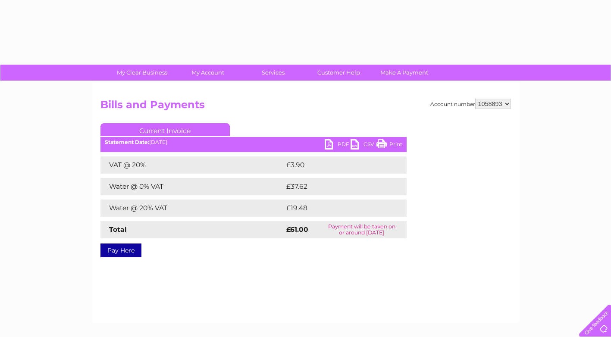 This screenshot has width=611, height=337. I want to click on strong: Total, so click(118, 229).